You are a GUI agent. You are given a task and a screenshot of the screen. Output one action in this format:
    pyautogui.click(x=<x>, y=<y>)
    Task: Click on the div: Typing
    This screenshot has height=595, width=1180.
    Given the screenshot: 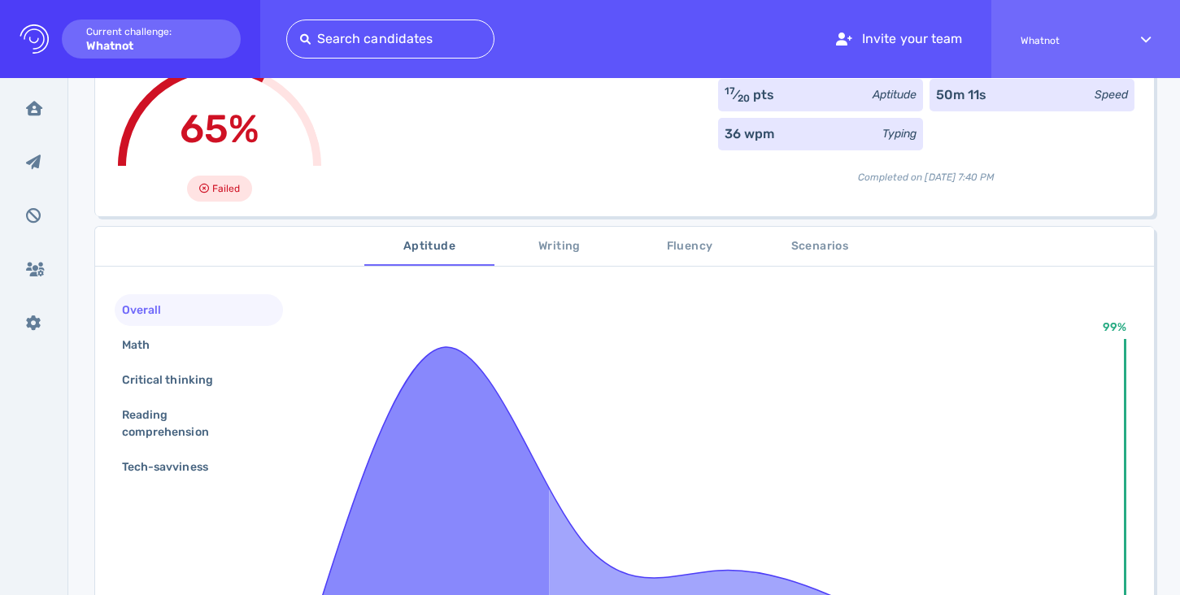 What is the action you would take?
    pyautogui.click(x=899, y=133)
    